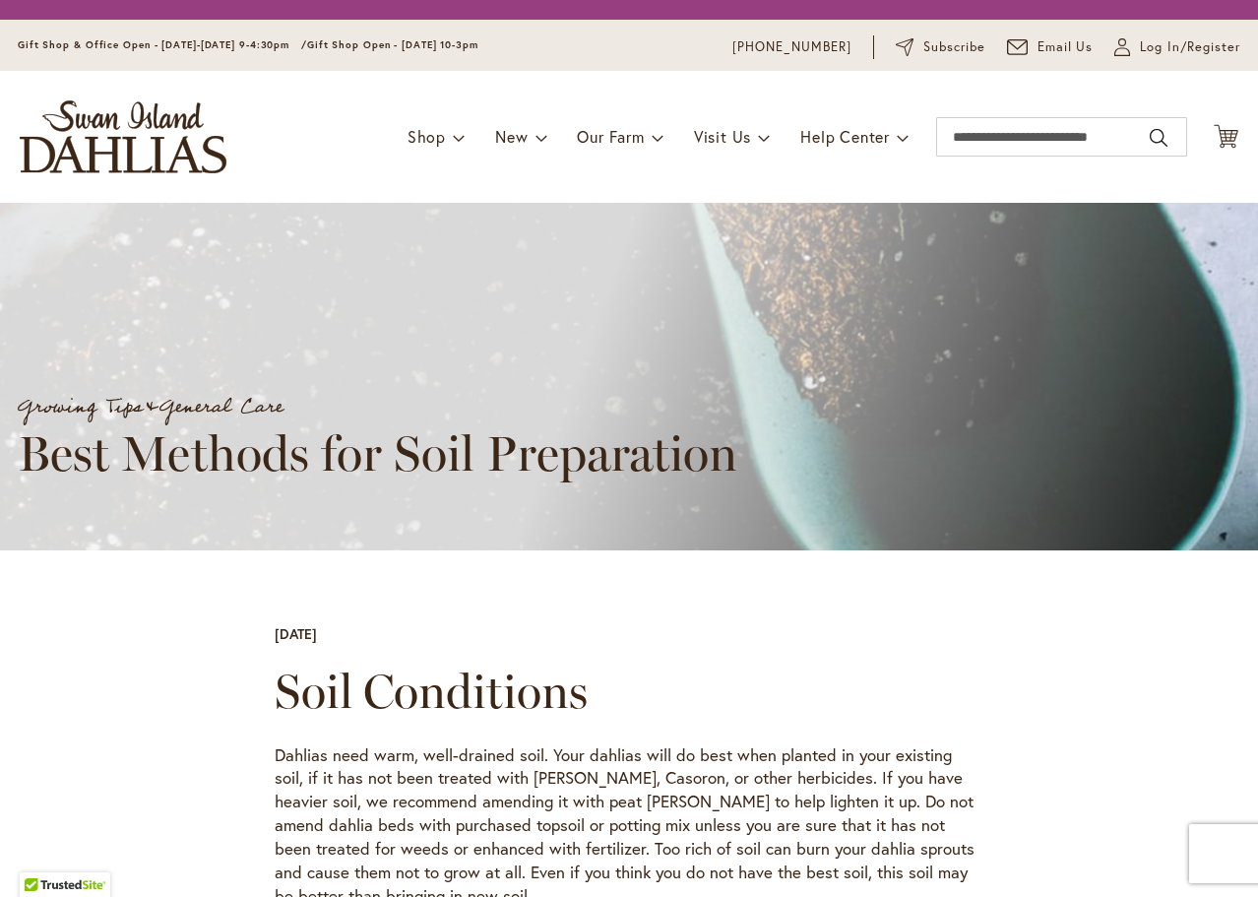  Describe the element at coordinates (1065, 47) in the screenshot. I see `span: Email Us` at that location.